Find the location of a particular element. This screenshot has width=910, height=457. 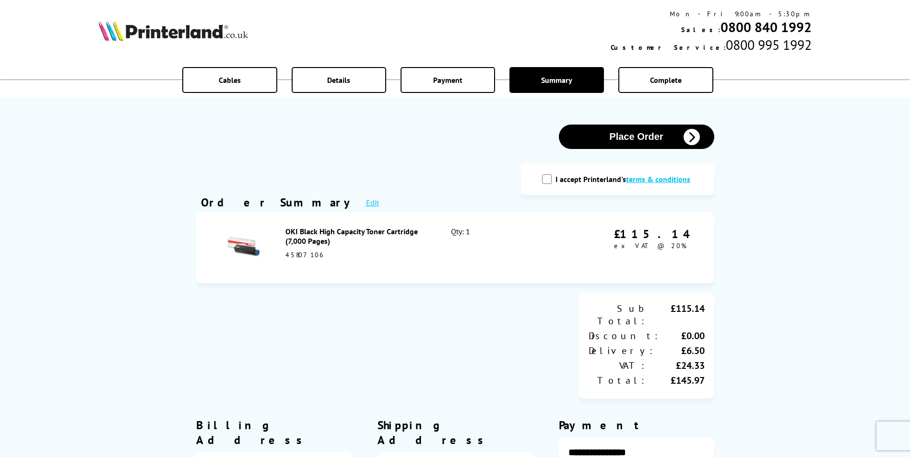

div: Delivery: is located at coordinates (621, 351).